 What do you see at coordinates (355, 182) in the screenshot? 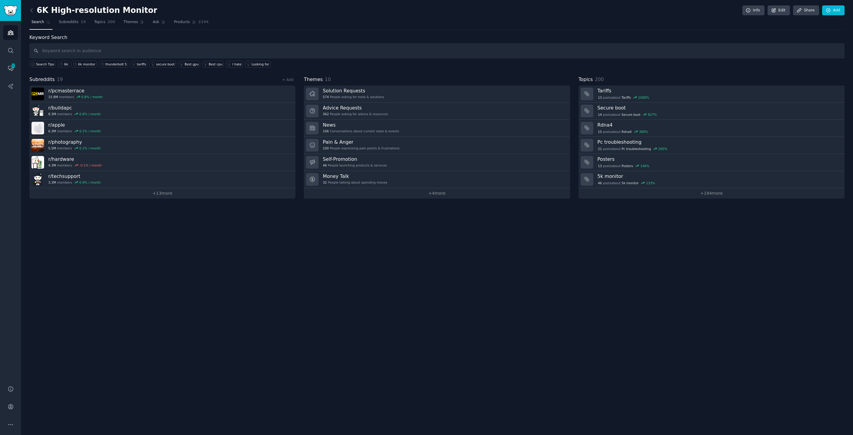
I see `div: People talking about spending money` at bounding box center [355, 182].